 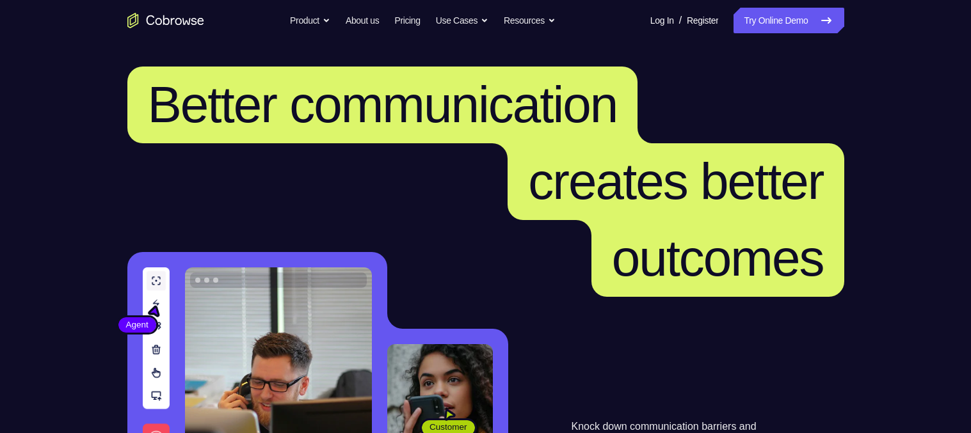 What do you see at coordinates (407, 20) in the screenshot?
I see `a: Pricing` at bounding box center [407, 20].